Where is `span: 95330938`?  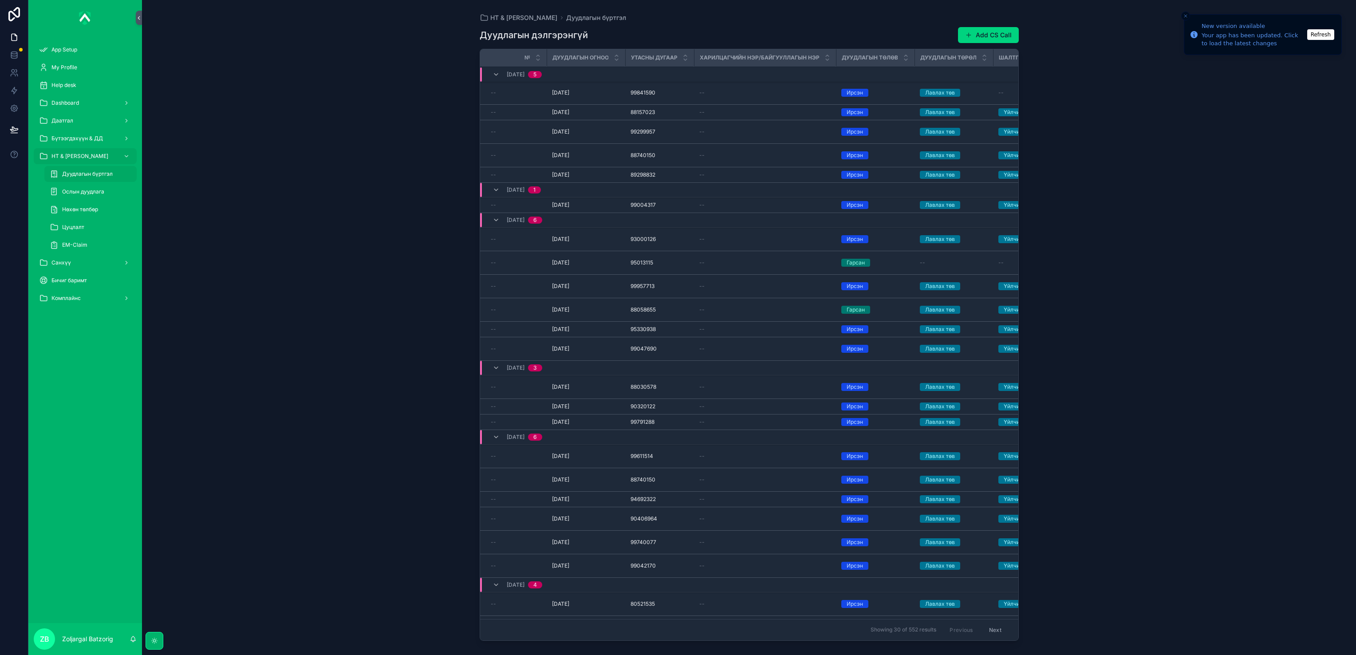
span: 95330938 is located at coordinates (643, 329).